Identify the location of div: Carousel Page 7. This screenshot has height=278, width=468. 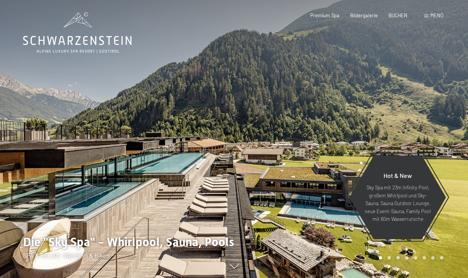
(433, 258).